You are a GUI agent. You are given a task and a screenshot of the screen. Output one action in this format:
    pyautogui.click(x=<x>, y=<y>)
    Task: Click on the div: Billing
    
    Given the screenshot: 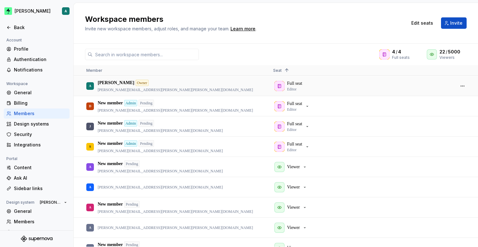 What is the action you would take?
    pyautogui.click(x=40, y=103)
    